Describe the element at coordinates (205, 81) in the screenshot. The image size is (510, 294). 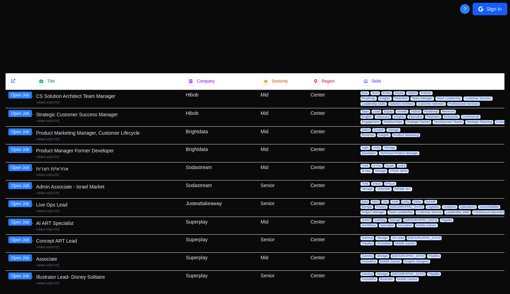
I see `span: Company` at that location.